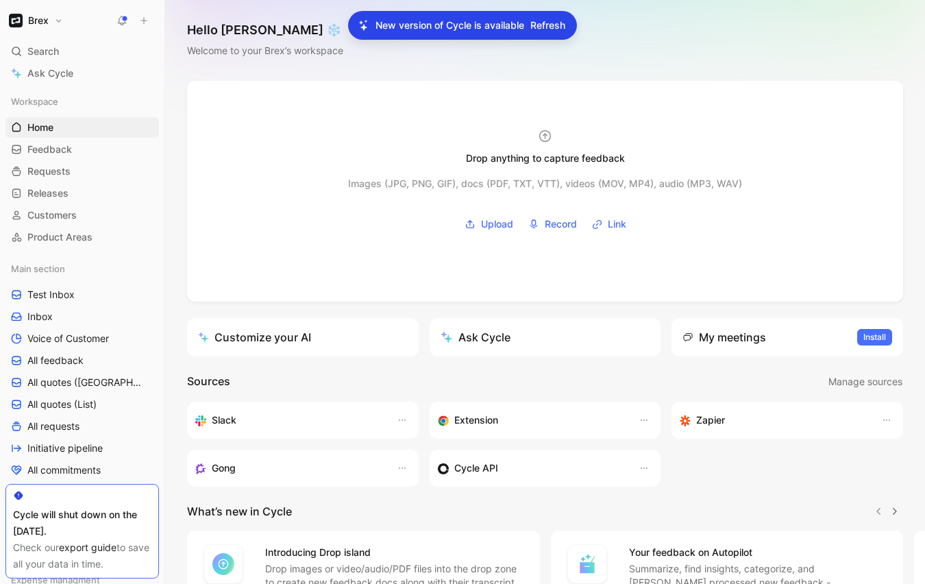 The width and height of the screenshot is (925, 584). I want to click on button: Record, so click(553, 224).